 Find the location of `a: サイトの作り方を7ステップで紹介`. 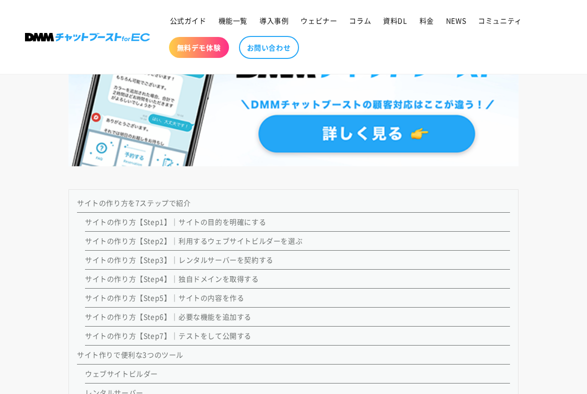

a: サイトの作り方を7ステップで紹介 is located at coordinates (134, 203).